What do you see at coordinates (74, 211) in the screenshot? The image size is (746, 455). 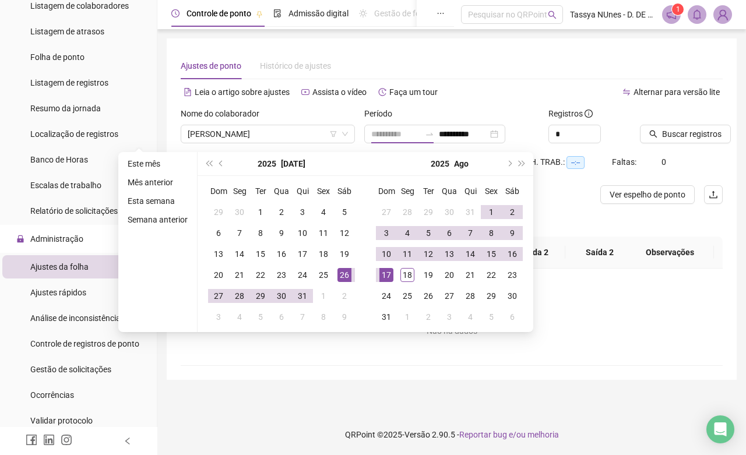 I see `span: Relatório de solicitações` at bounding box center [74, 211].